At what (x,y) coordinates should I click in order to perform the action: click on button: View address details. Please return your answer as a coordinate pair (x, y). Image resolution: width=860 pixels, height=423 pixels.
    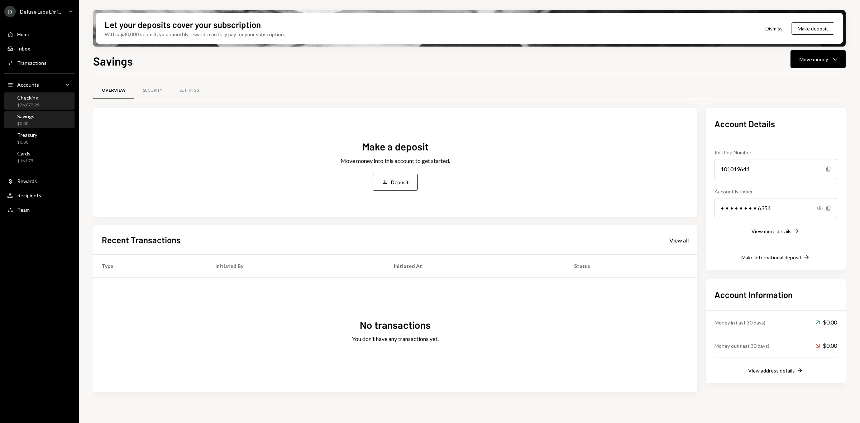
    Looking at the image, I should click on (776, 371).